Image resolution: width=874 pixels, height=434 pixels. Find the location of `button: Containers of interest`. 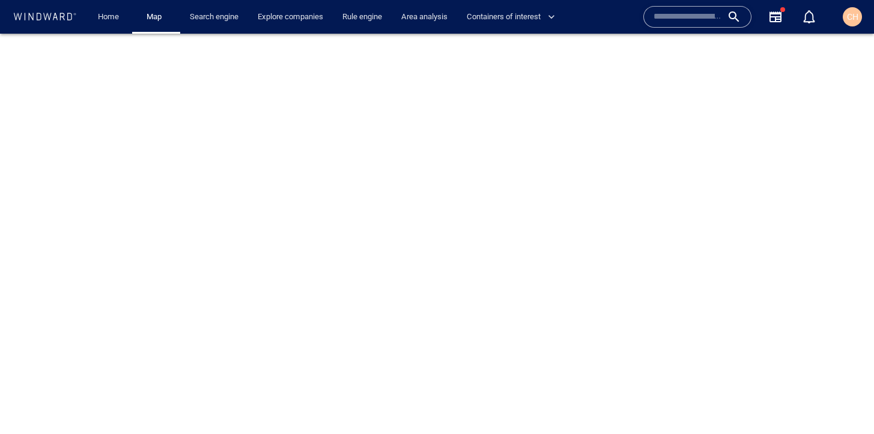

button: Containers of interest is located at coordinates (514, 17).